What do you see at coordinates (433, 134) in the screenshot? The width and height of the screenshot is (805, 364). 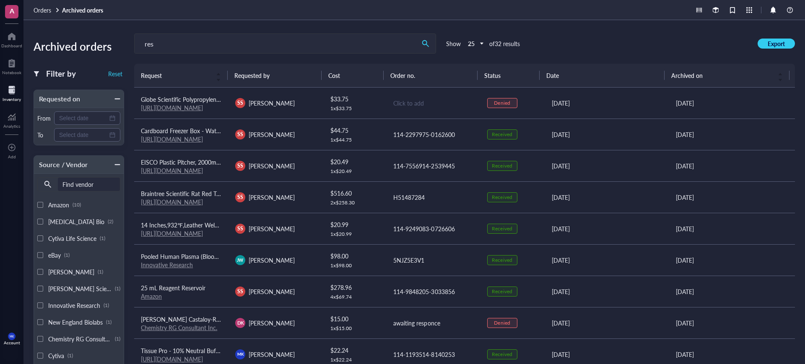 I see `td: 114-2297975-0162600` at bounding box center [433, 134].